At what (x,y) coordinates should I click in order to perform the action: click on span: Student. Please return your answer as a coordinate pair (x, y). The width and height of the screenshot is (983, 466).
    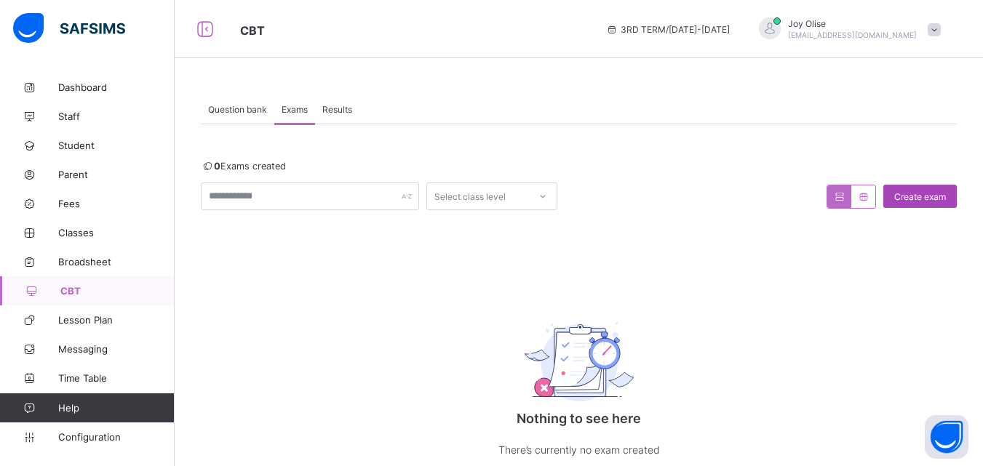
    Looking at the image, I should click on (116, 146).